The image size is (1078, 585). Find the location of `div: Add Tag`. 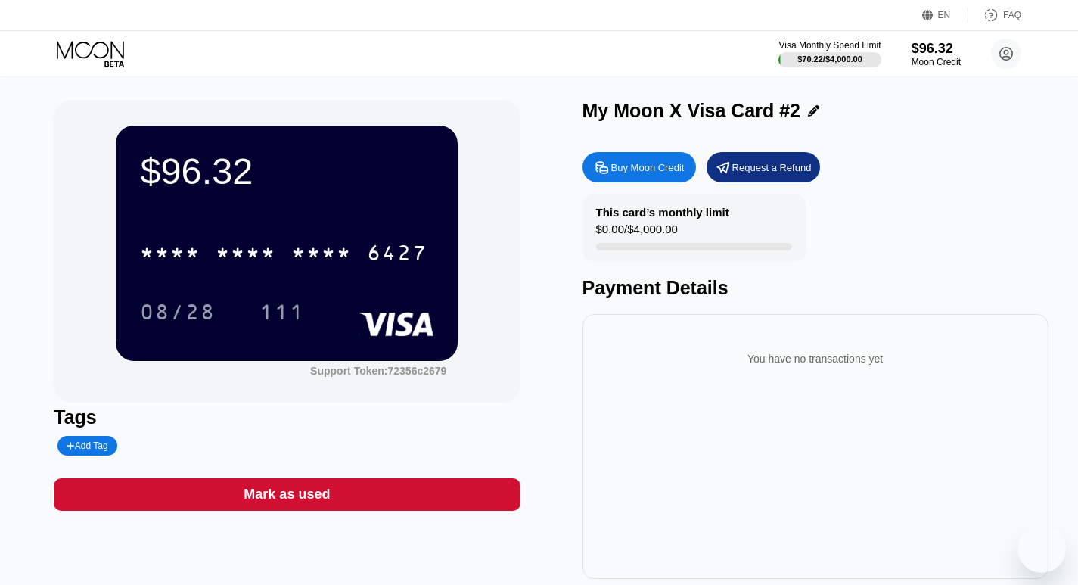

div: Add Tag is located at coordinates (87, 446).